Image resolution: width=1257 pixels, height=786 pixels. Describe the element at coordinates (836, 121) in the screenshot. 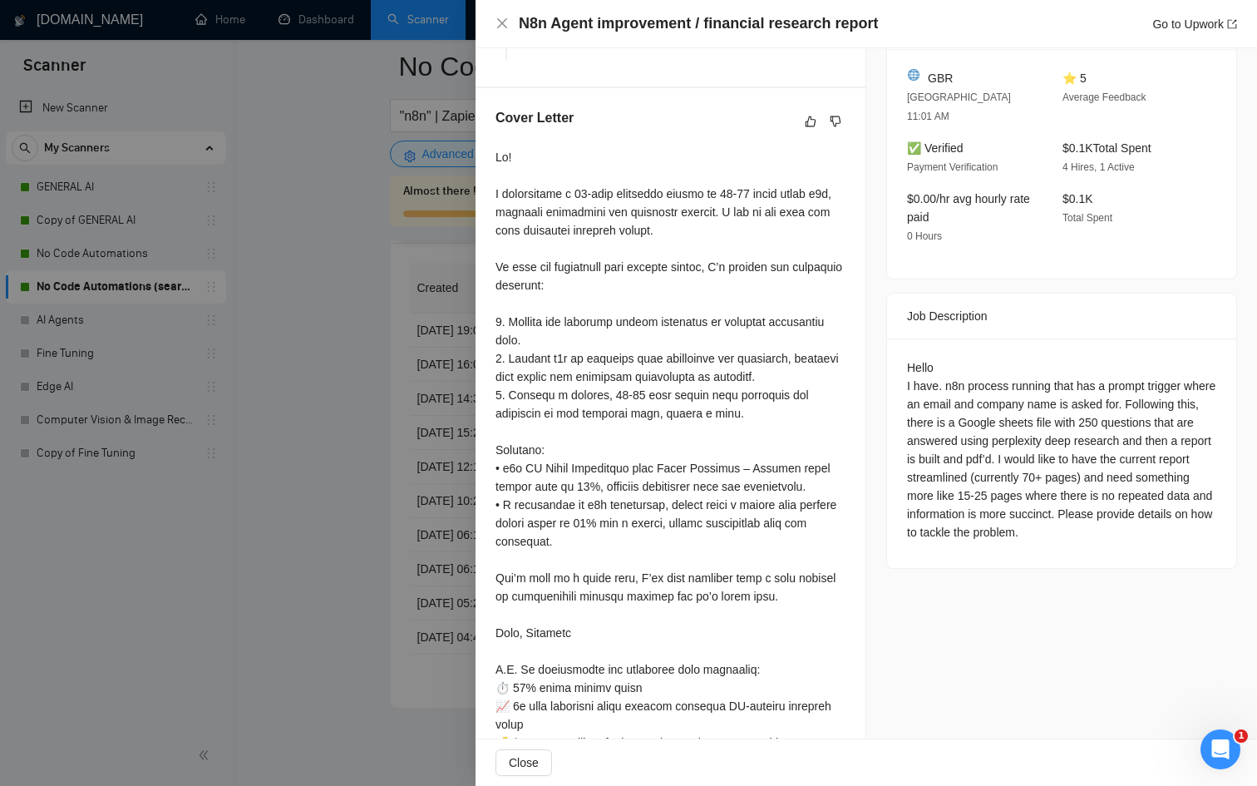

I see `span: dislike` at that location.